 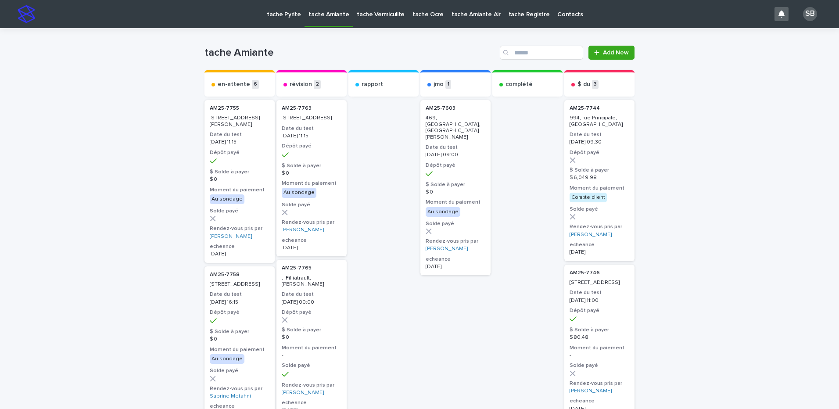 I want to click on a: Sabrine Metahni, so click(x=230, y=396).